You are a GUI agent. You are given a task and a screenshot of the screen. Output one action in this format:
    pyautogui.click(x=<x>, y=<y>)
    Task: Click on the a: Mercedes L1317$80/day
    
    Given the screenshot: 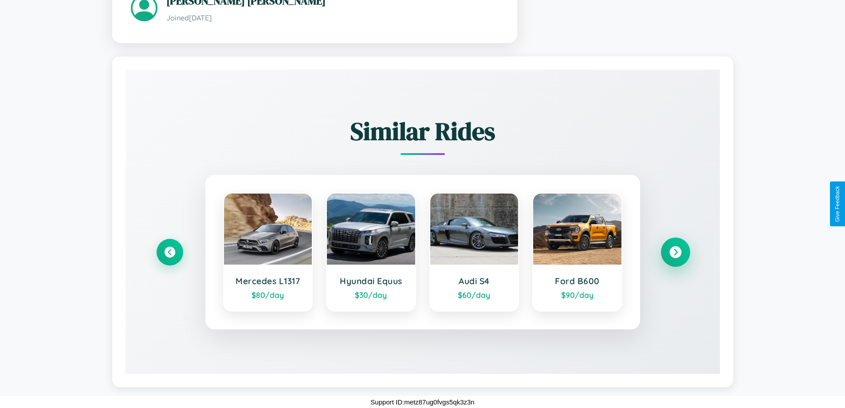 What is the action you would take?
    pyautogui.click(x=268, y=252)
    